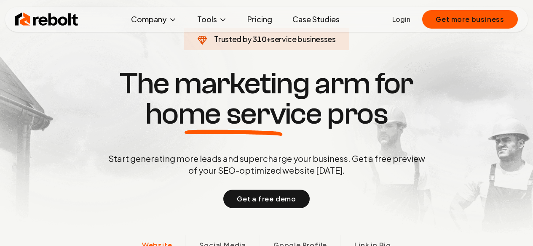  I want to click on img: Rebolt Logo, so click(47, 19).